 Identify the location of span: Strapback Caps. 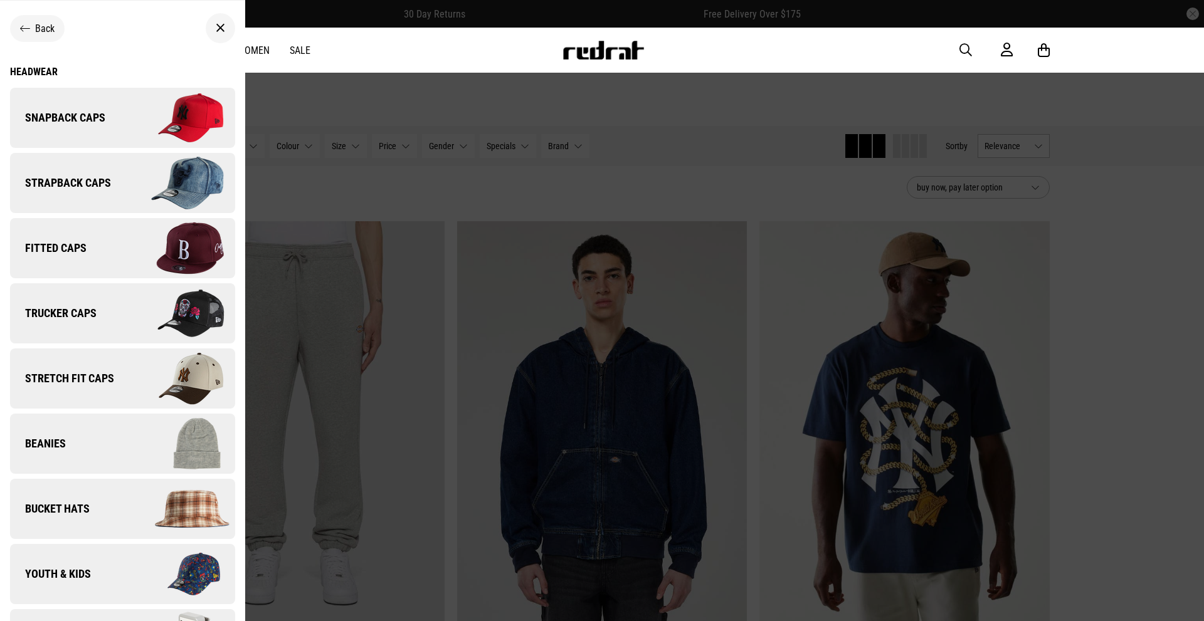
(60, 183).